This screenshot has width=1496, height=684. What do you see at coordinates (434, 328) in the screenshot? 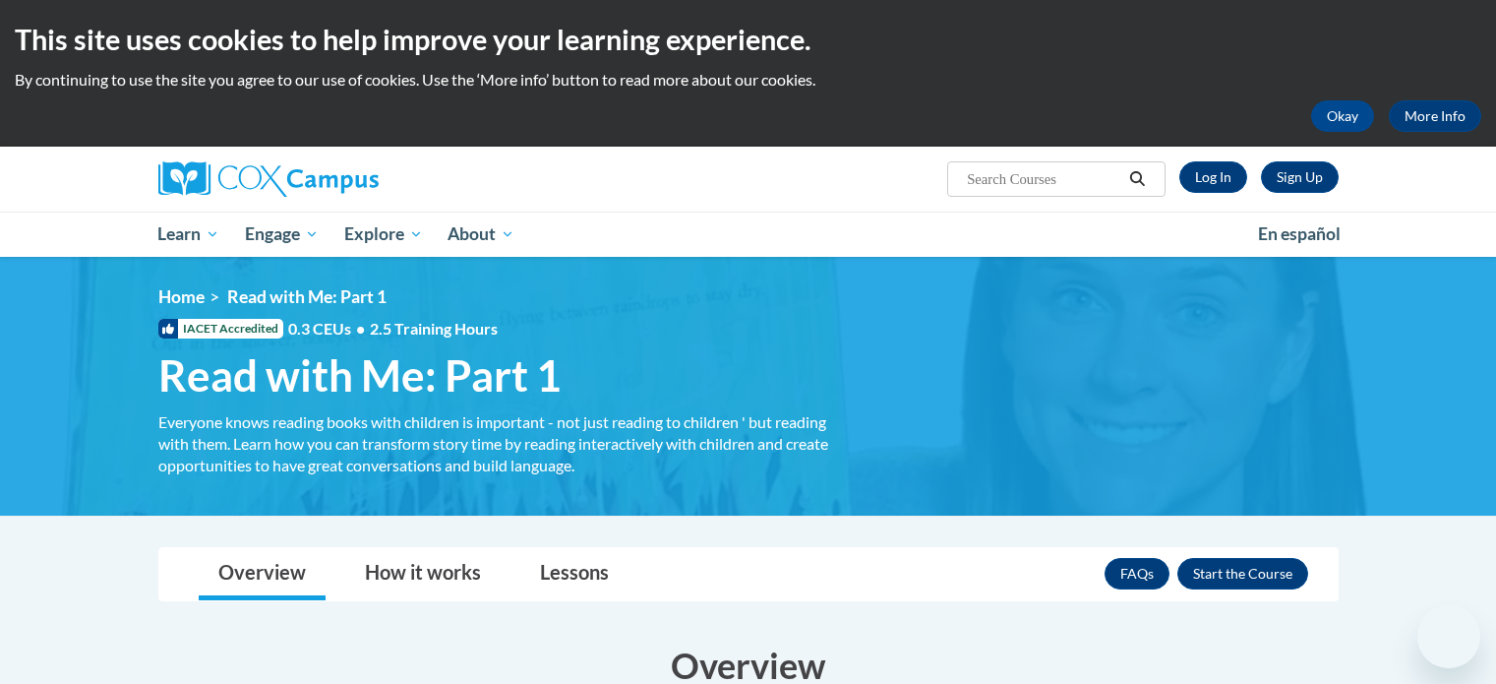
I see `span: 2.5 Training Hours` at bounding box center [434, 328].